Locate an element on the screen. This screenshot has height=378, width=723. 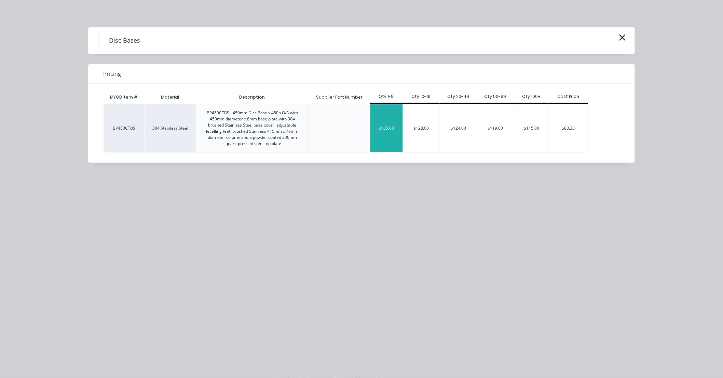
div: $119.00 is located at coordinates (496, 128).